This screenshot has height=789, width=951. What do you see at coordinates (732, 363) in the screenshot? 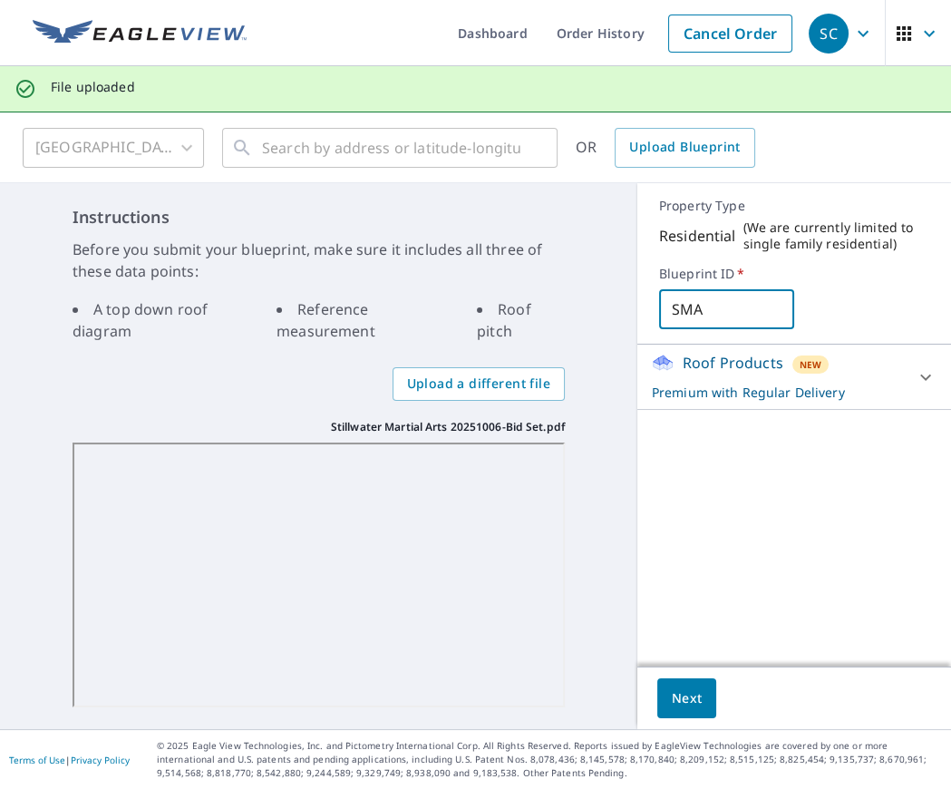
I see `p: Roof Products` at bounding box center [732, 363].